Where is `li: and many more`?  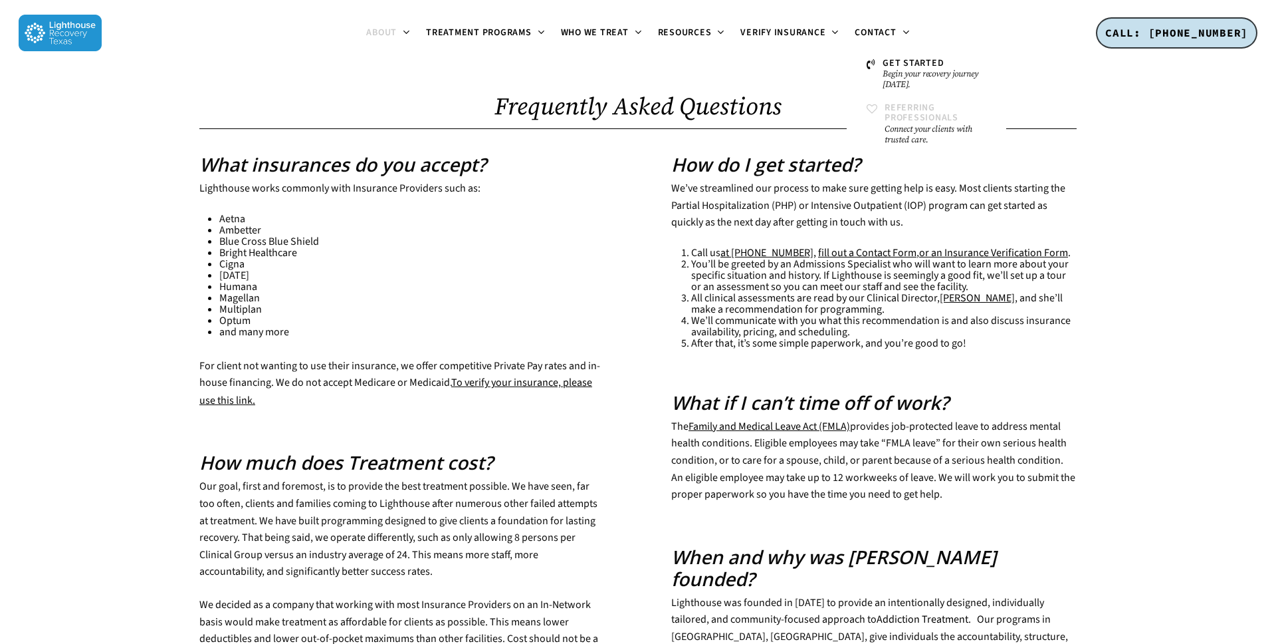
li: and many more is located at coordinates (412, 332).